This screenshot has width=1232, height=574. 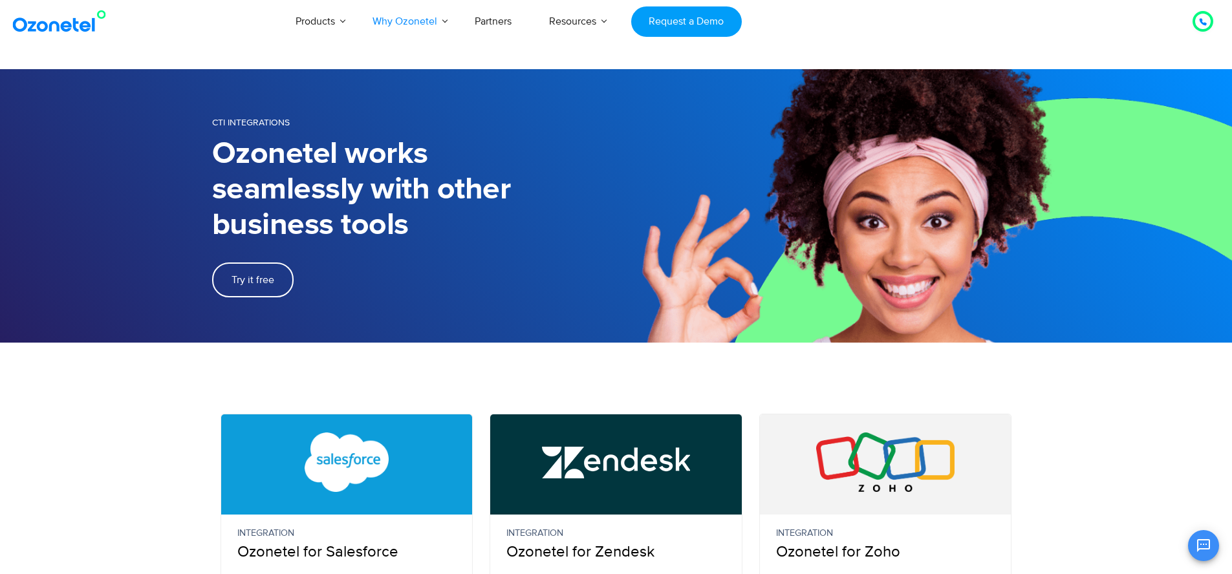 What do you see at coordinates (251, 122) in the screenshot?
I see `span: CTI Integrations` at bounding box center [251, 122].